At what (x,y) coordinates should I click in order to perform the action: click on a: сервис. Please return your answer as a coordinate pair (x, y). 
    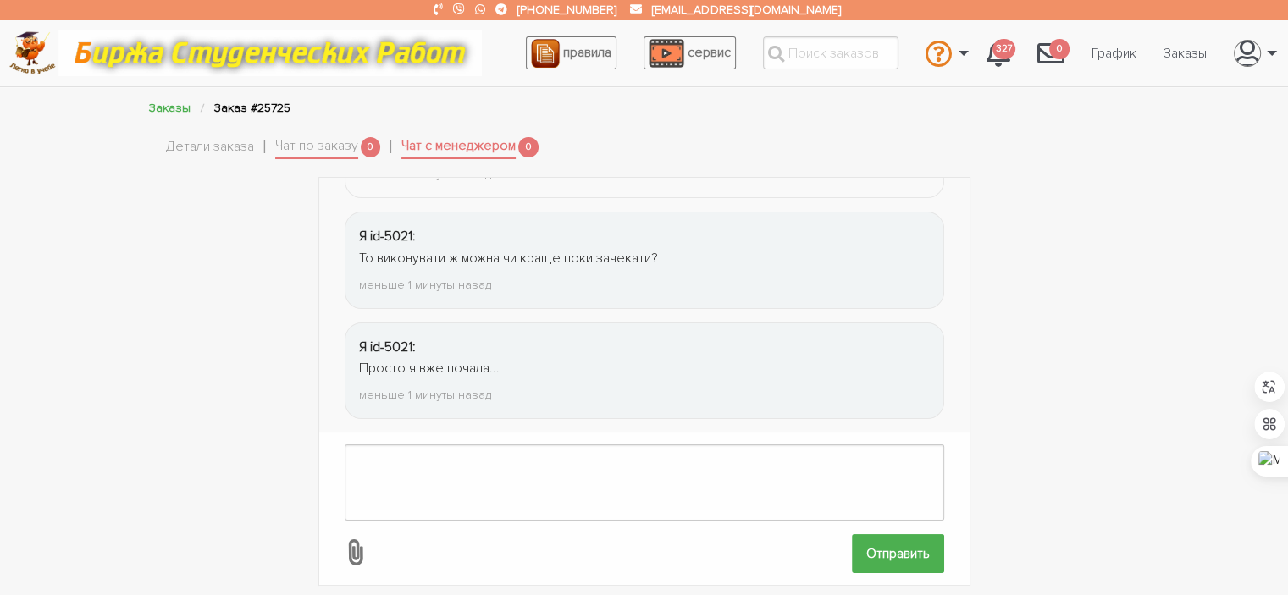
    Looking at the image, I should click on (689, 53).